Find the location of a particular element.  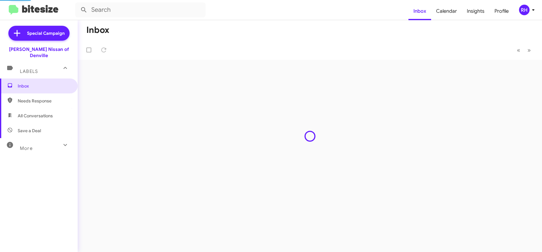

button: Next is located at coordinates (529, 50).